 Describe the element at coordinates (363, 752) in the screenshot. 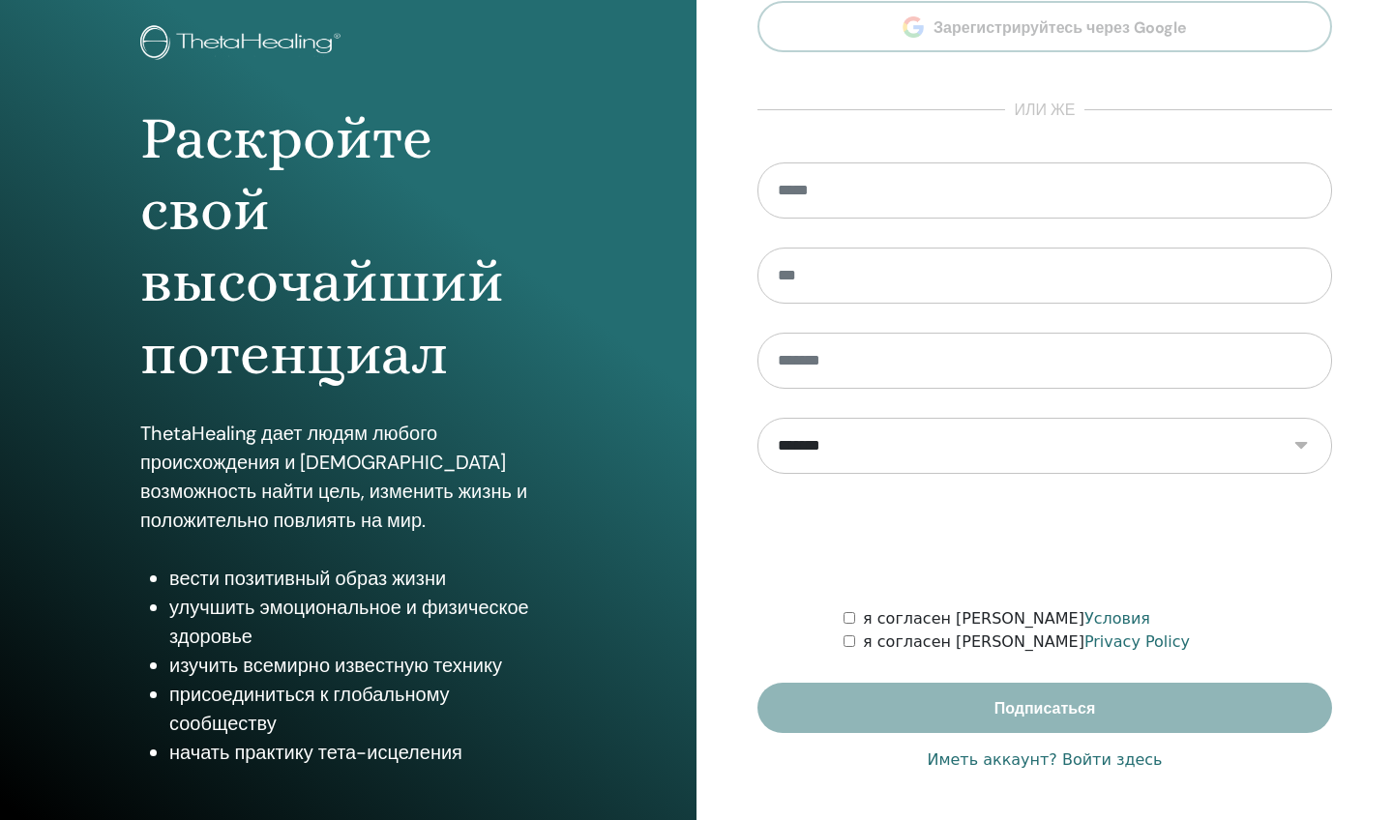

I see `li: начать практику тета-исцеления` at that location.